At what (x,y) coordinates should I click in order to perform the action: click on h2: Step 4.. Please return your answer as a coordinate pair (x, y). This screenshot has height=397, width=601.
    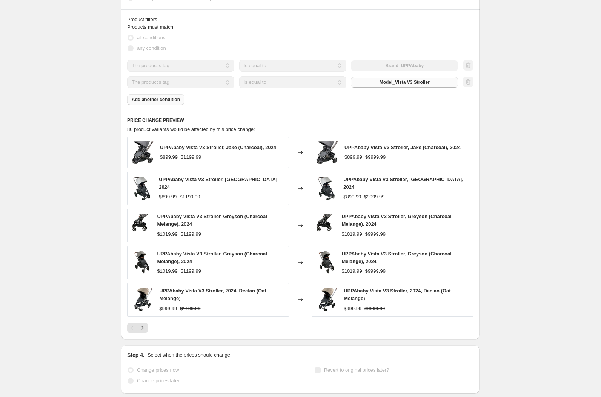
    Looking at the image, I should click on (136, 355).